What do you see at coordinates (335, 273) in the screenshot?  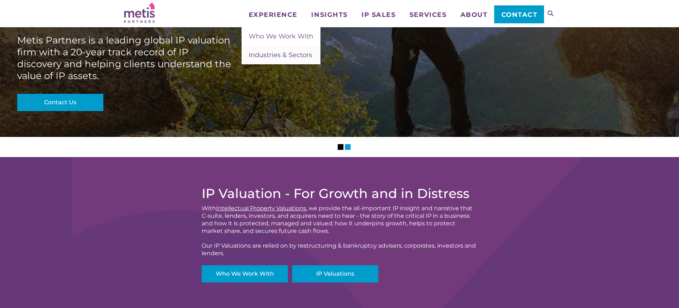 I see `a: IP Valuations` at bounding box center [335, 273].